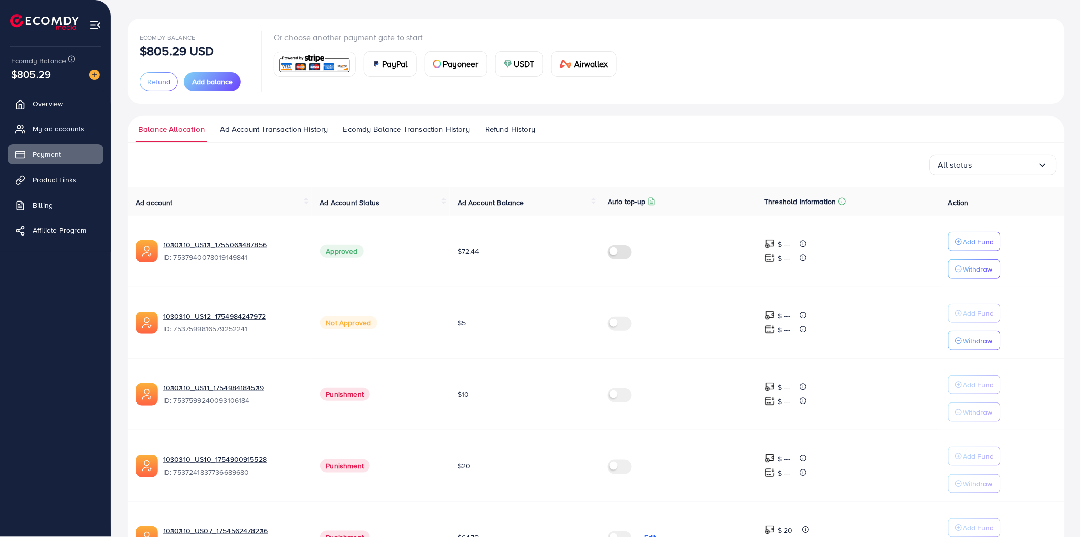 This screenshot has width=1081, height=537. What do you see at coordinates (47, 154) in the screenshot?
I see `span: Payment` at bounding box center [47, 154].